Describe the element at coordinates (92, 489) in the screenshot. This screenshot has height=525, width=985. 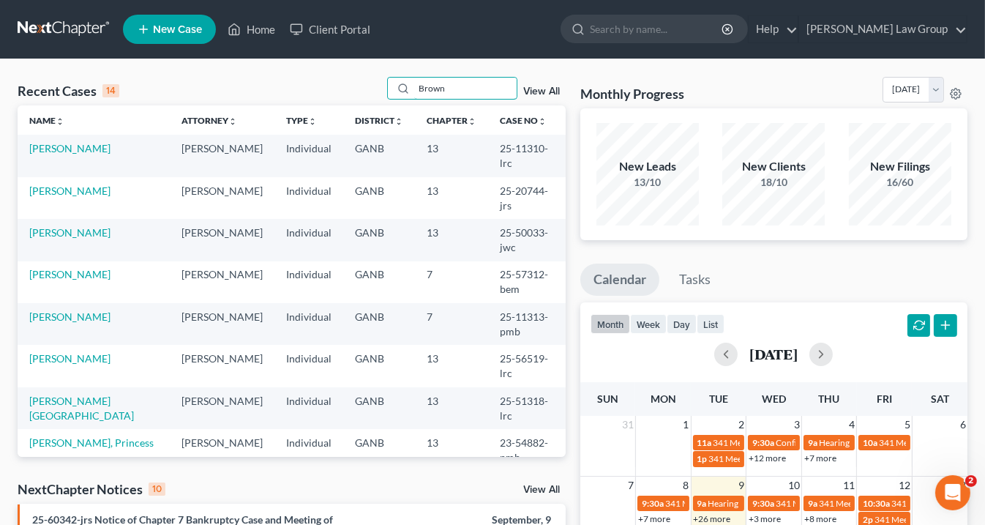
I see `div: NextChapter Notices` at that location.